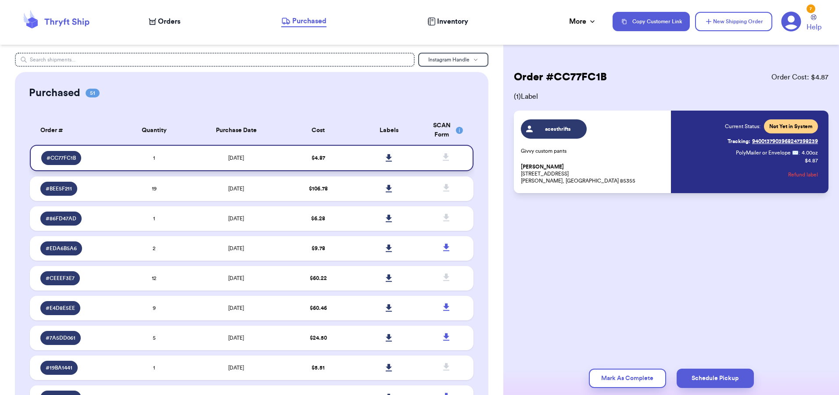 Image resolution: width=839 pixels, height=395 pixels. I want to click on span: $ 9.78, so click(318, 248).